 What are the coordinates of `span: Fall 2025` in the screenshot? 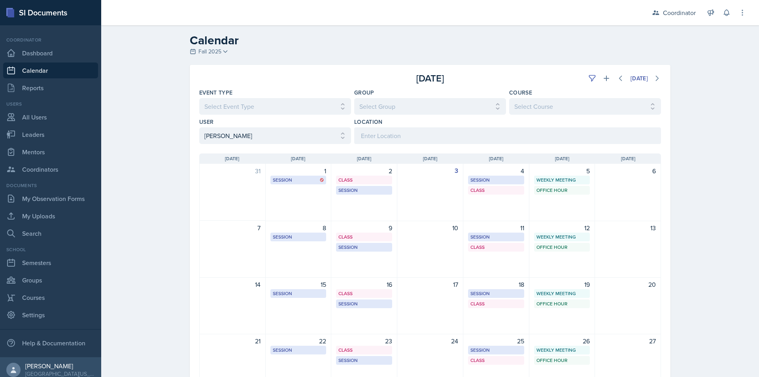 It's located at (210, 51).